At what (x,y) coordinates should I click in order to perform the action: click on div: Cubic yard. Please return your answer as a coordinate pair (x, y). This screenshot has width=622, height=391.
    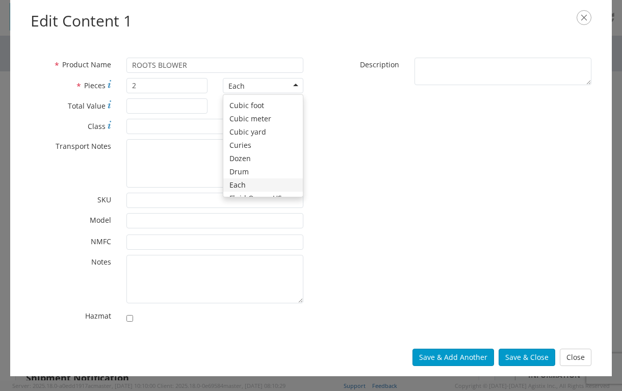
    Looking at the image, I should click on (263, 132).